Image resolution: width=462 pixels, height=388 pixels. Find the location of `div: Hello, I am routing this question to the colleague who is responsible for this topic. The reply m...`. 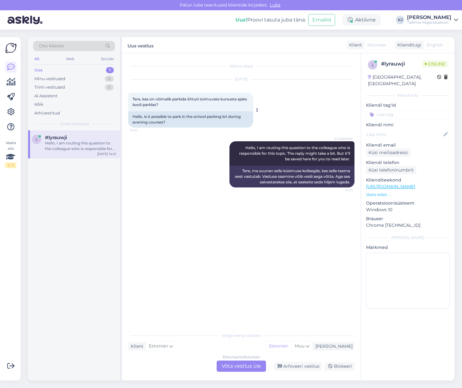

div: Hello, I am routing this question to the colleague who is responsible for this topic. The reply m... is located at coordinates (81, 146).